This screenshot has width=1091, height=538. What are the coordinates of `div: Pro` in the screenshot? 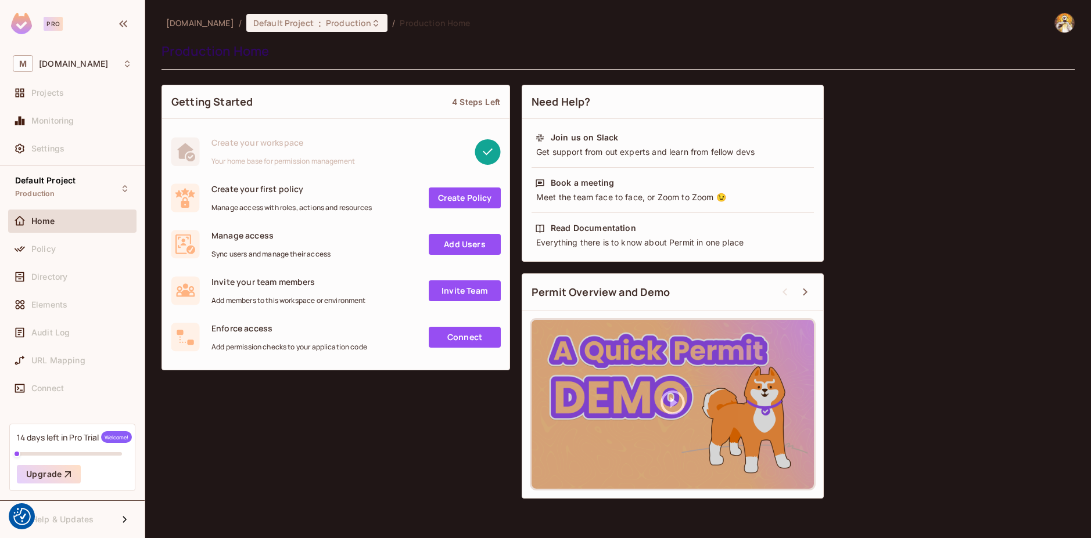 It's located at (53, 24).